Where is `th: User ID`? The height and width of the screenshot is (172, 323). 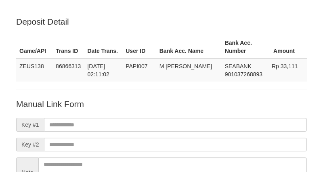 th: User ID is located at coordinates (139, 47).